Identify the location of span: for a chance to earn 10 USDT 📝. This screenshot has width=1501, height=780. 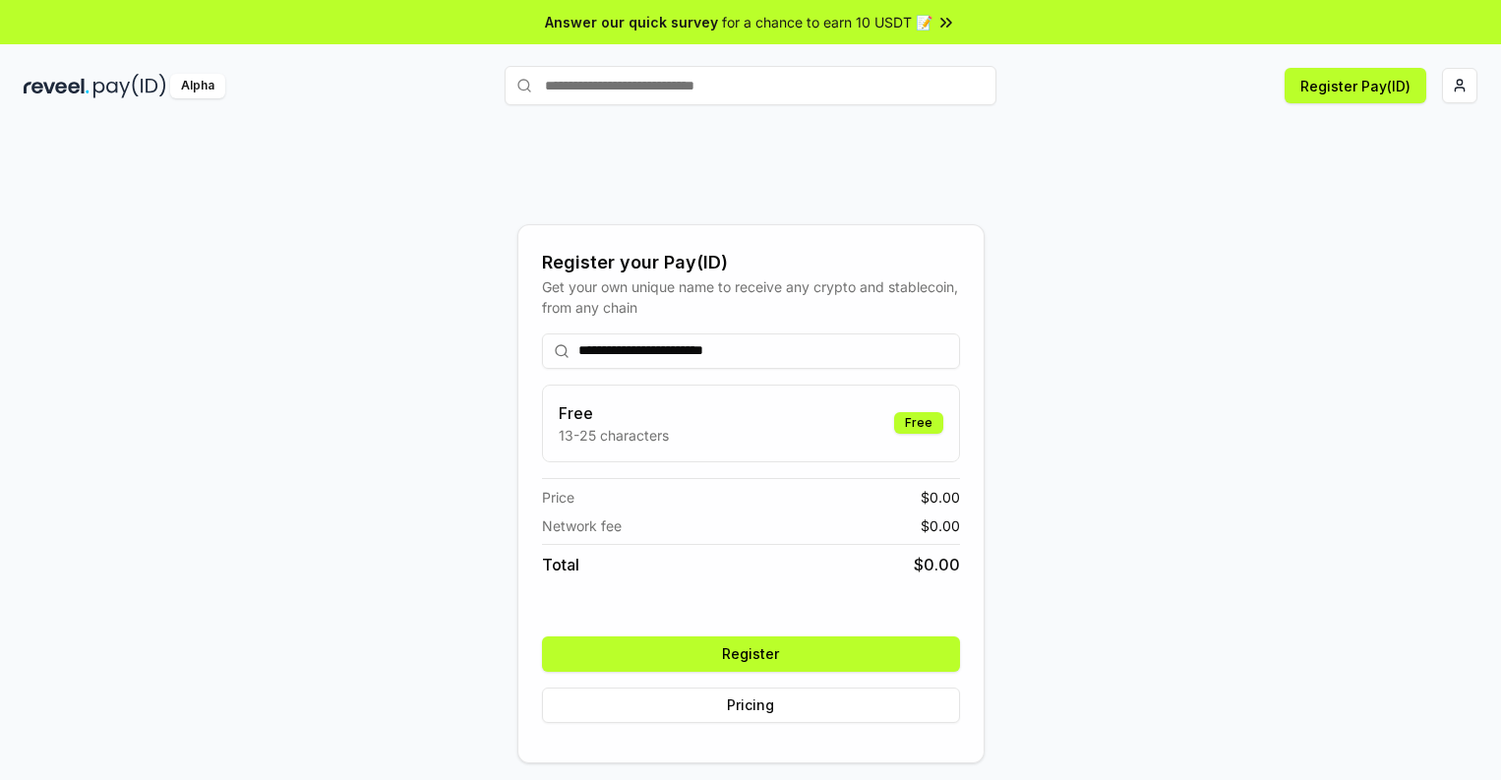
(827, 22).